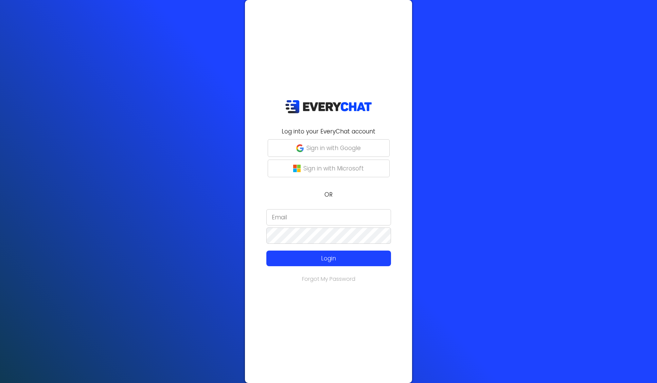  What do you see at coordinates (328, 148) in the screenshot?
I see `button: Sign in with Google` at bounding box center [328, 148].